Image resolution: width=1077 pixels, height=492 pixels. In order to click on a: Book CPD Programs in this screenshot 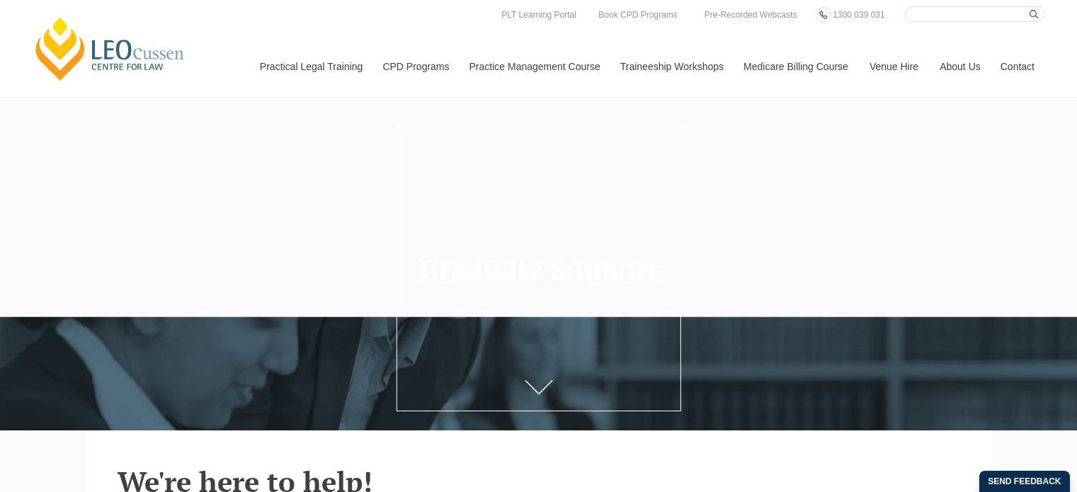, I will do `click(637, 15)`.